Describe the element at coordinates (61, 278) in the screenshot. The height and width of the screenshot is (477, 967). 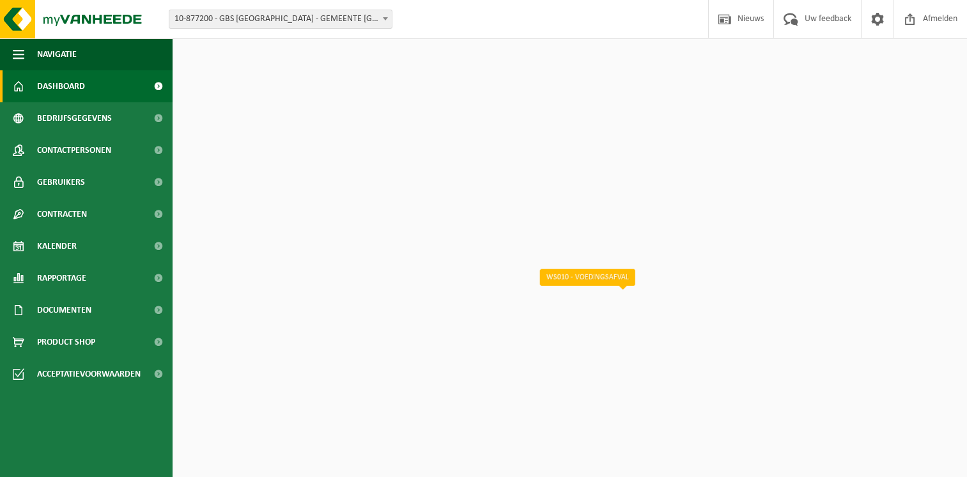
I see `span: Rapportage` at that location.